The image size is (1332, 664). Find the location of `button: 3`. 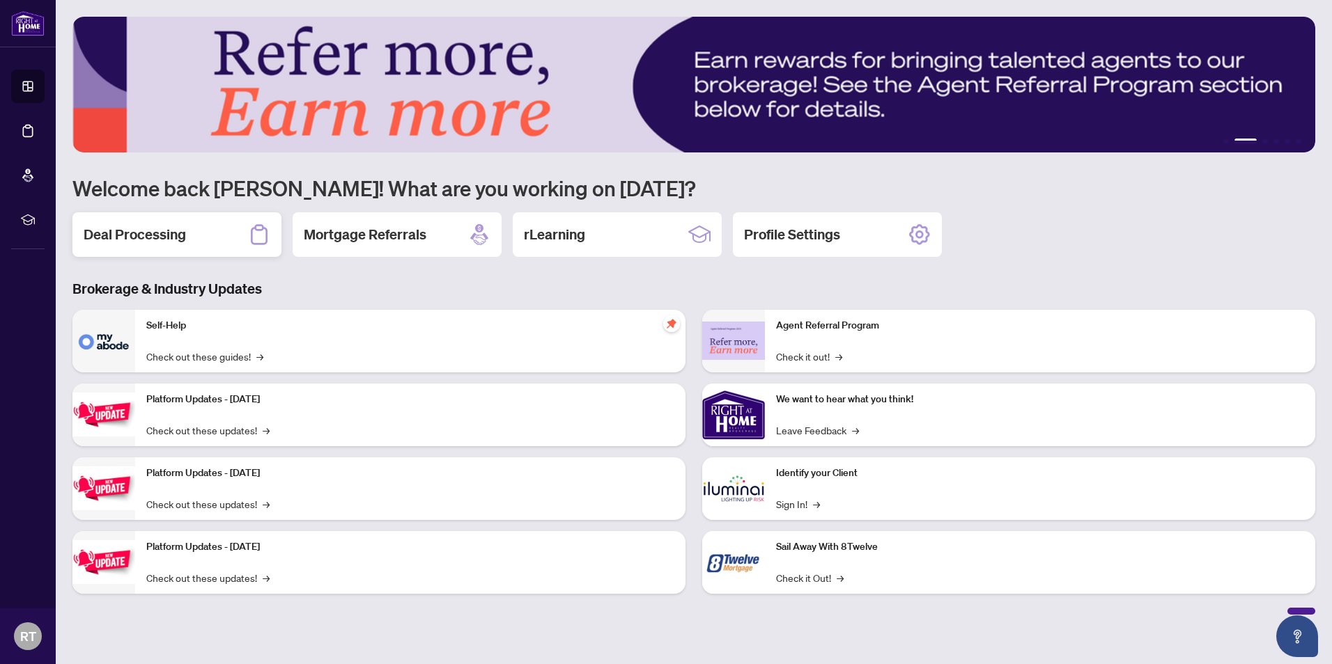

button: 3 is located at coordinates (1265, 141).